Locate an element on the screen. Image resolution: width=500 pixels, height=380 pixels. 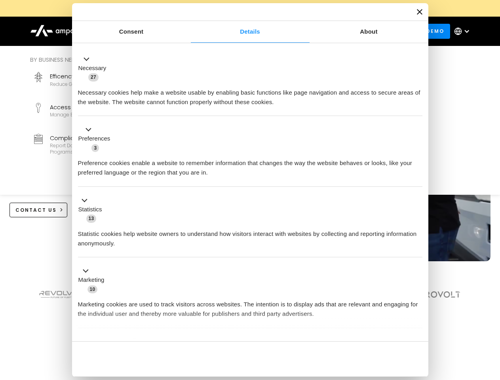
span: 10 is located at coordinates (93, 289).